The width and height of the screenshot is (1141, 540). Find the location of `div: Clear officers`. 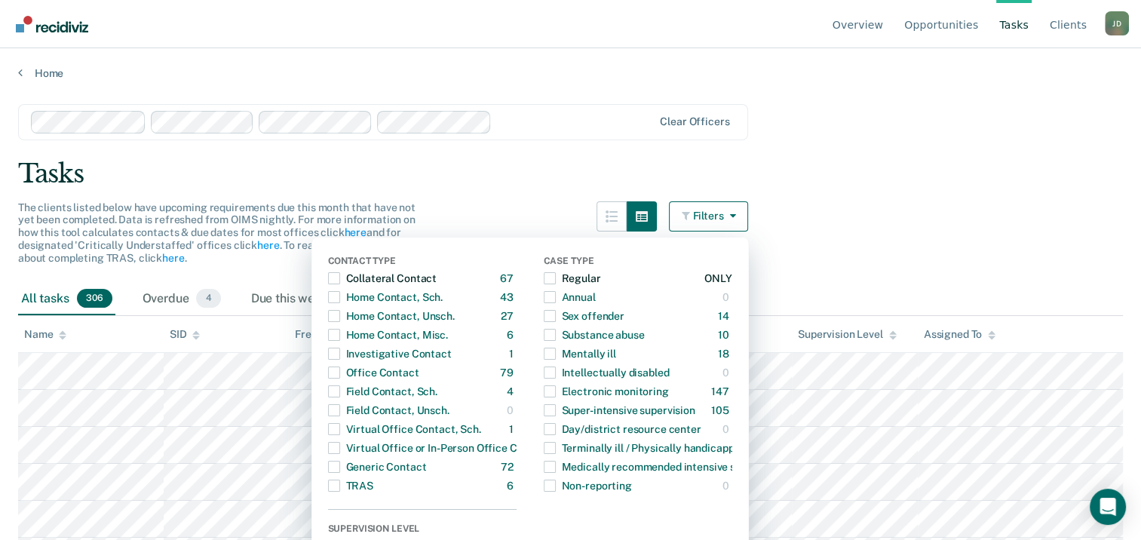

div: Clear officers is located at coordinates (694, 121).